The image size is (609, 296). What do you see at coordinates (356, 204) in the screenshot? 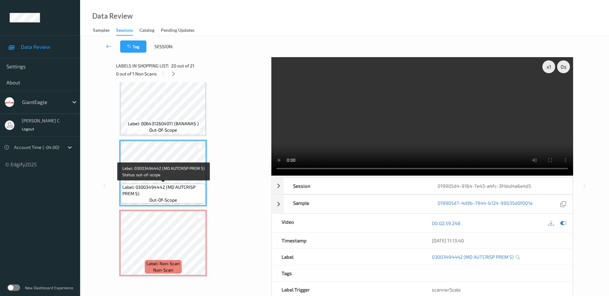
I see `div: Sample` at bounding box center [356, 204].